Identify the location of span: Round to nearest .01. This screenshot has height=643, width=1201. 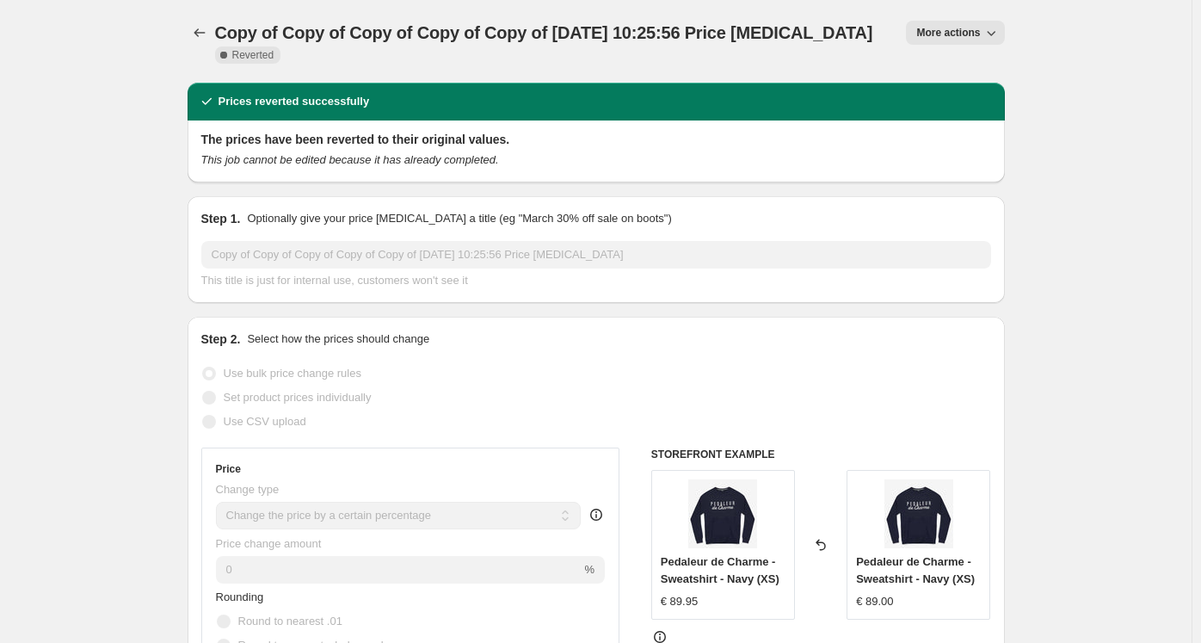
(290, 620).